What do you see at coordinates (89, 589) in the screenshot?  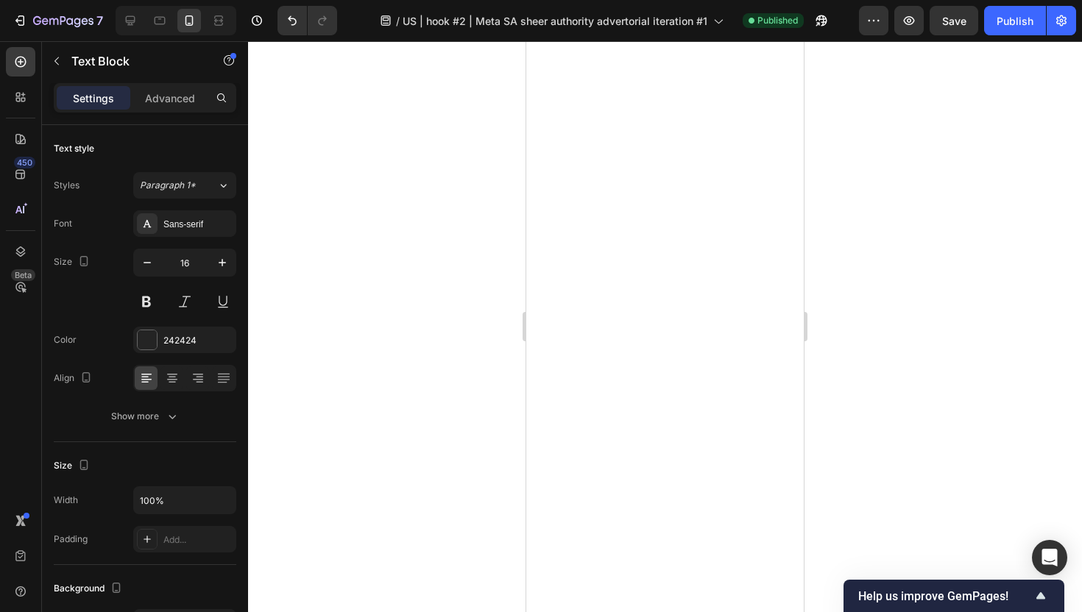 I see `div: Background` at bounding box center [89, 589].